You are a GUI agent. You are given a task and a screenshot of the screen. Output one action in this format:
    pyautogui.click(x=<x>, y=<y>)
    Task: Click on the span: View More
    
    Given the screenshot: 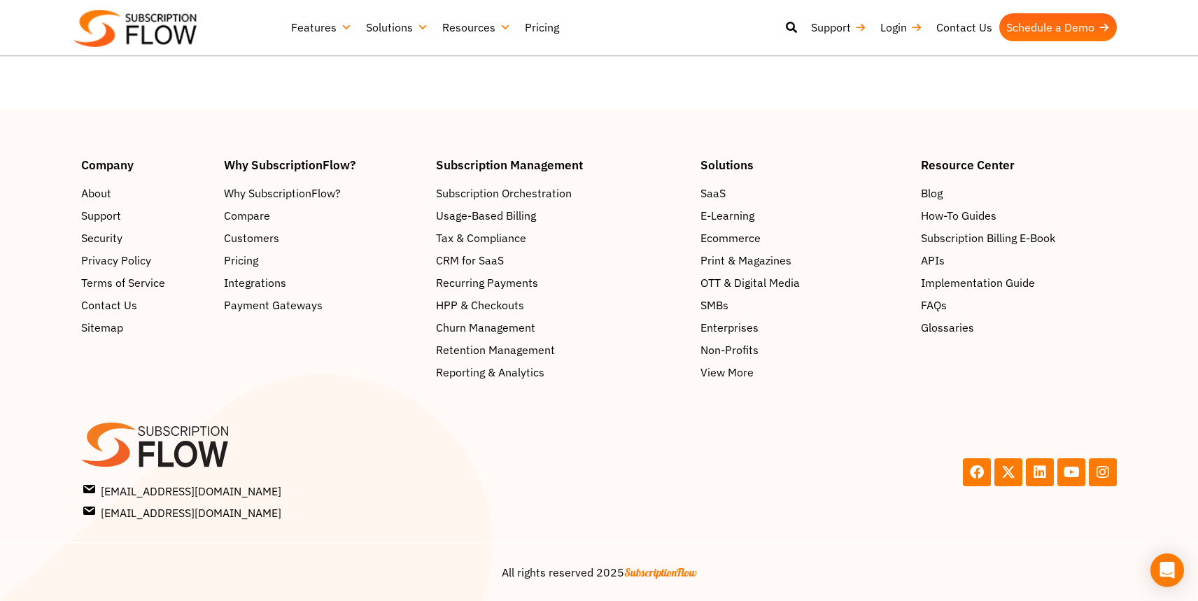 What is the action you would take?
    pyautogui.click(x=727, y=372)
    